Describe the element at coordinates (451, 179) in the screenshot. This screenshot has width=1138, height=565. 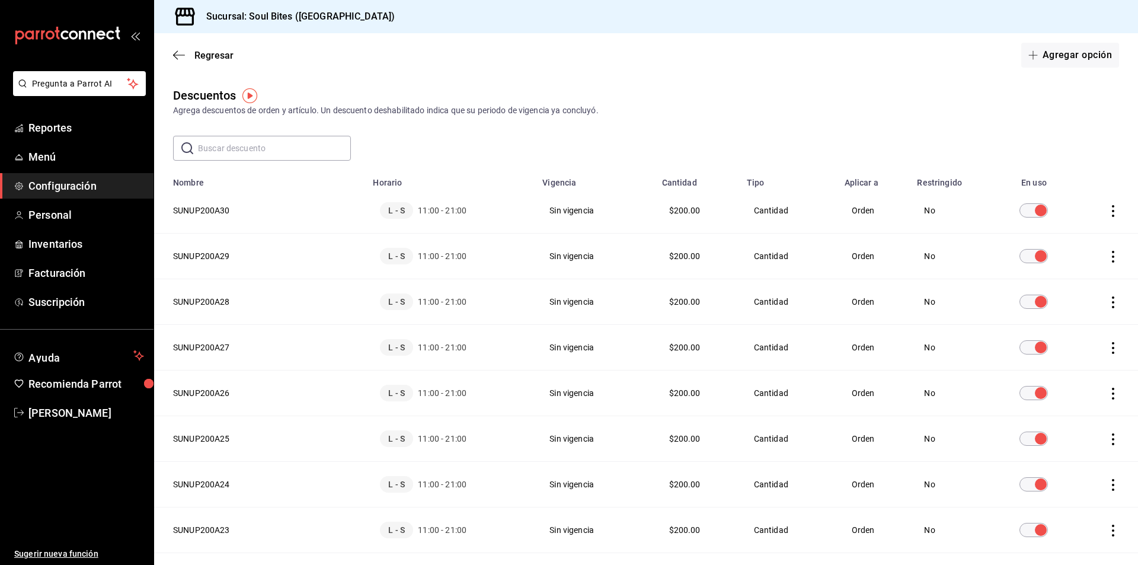
I see `th: Horario` at that location.